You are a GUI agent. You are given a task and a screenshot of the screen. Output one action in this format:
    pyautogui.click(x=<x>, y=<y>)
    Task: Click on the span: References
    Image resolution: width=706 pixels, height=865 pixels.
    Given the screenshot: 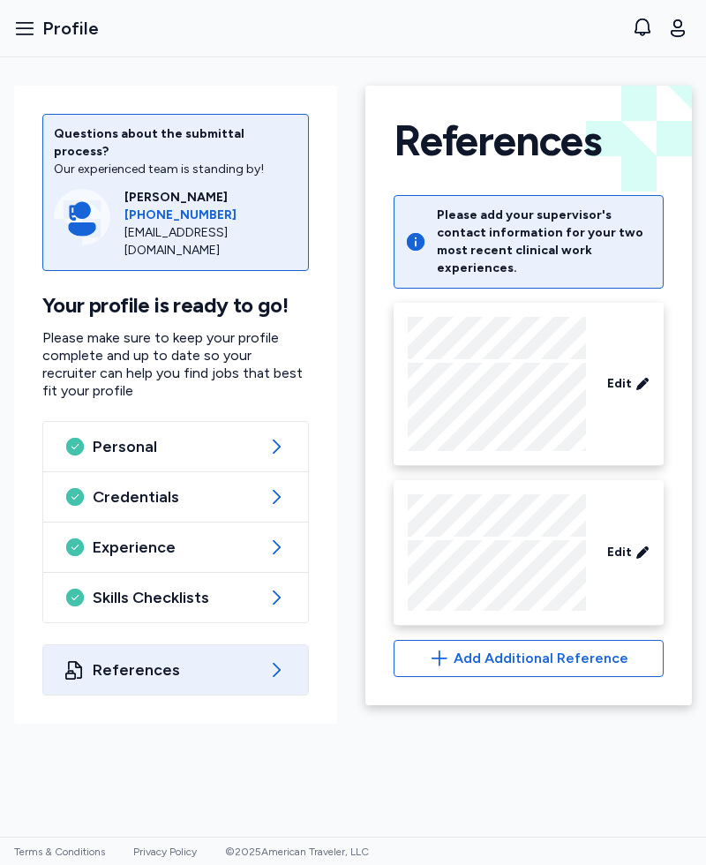 What is the action you would take?
    pyautogui.click(x=176, y=670)
    